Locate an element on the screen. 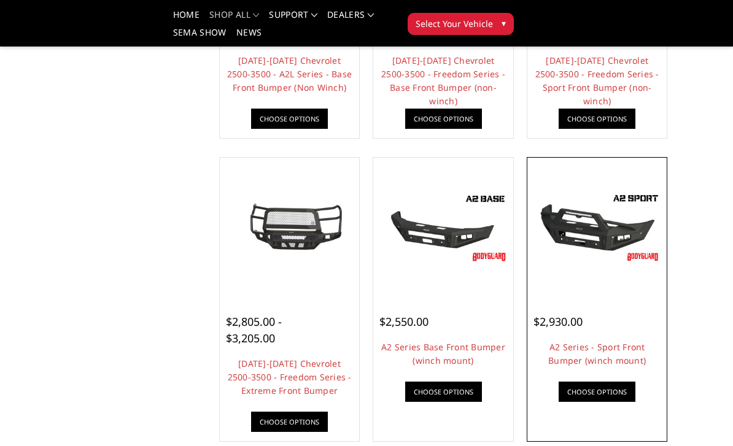  img: A2 Series Base Front Bumper (winch mount) is located at coordinates (443, 228).